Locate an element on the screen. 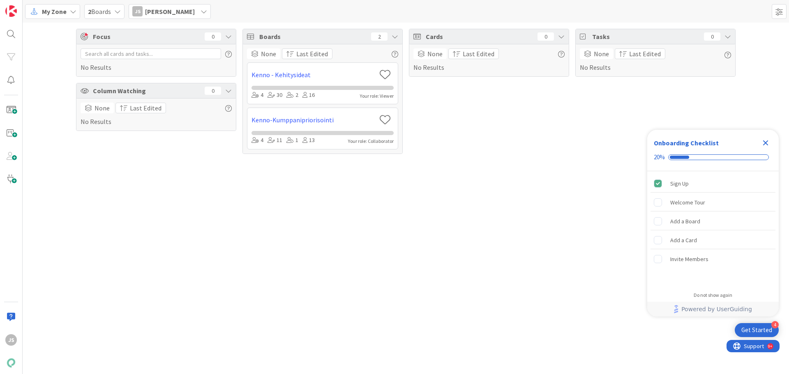 The width and height of the screenshot is (789, 374). input: Search all cards and tasks... is located at coordinates (151, 54).